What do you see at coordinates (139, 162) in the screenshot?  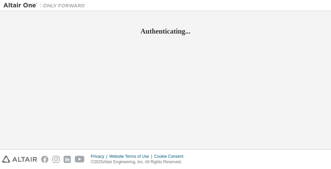 I see `p: © 2025 Altair Engineering, Inc. All Rights Reserved.` at bounding box center [139, 162].